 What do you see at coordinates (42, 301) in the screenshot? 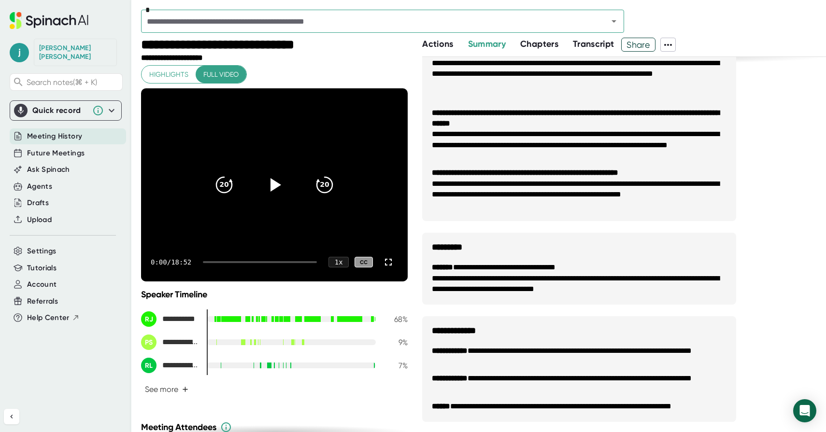
I see `button: Referrals` at bounding box center [42, 301].